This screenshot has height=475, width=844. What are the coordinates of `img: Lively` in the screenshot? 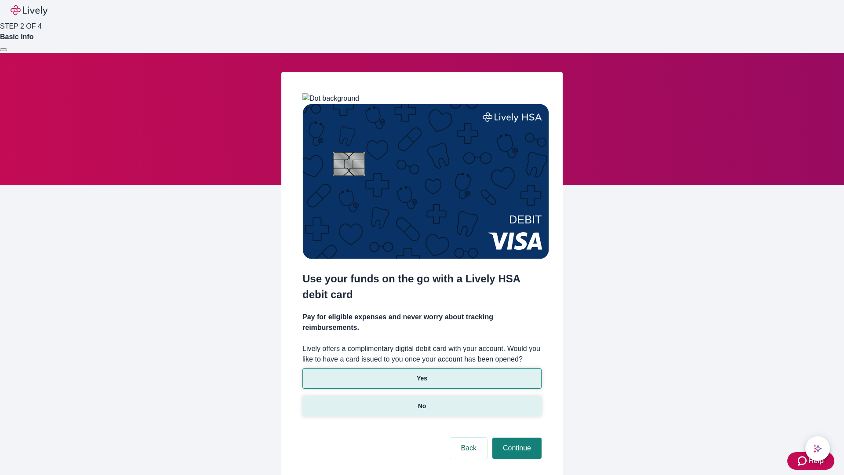 It's located at (29, 11).